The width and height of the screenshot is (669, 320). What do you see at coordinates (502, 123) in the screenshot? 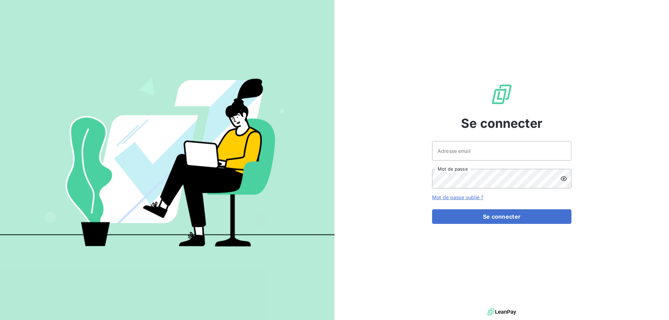
I see `span: Se connecter` at bounding box center [502, 123].